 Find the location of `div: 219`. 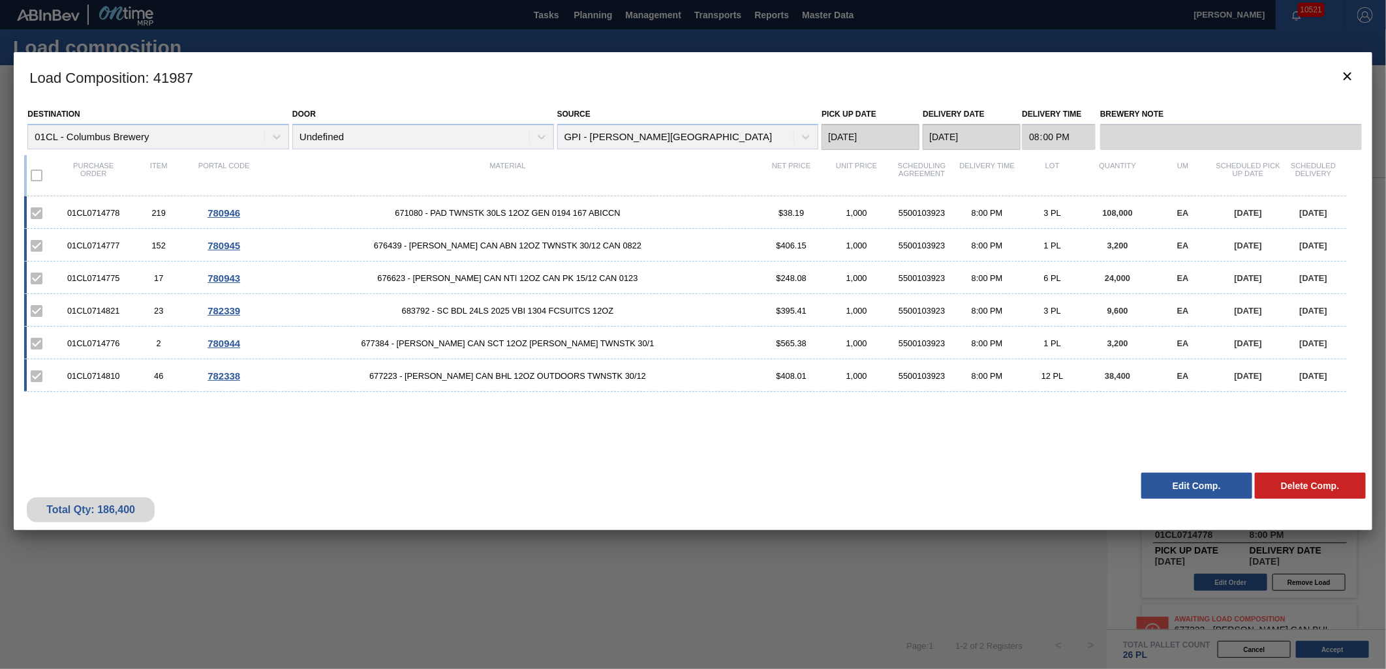

div: 219 is located at coordinates (159, 213).